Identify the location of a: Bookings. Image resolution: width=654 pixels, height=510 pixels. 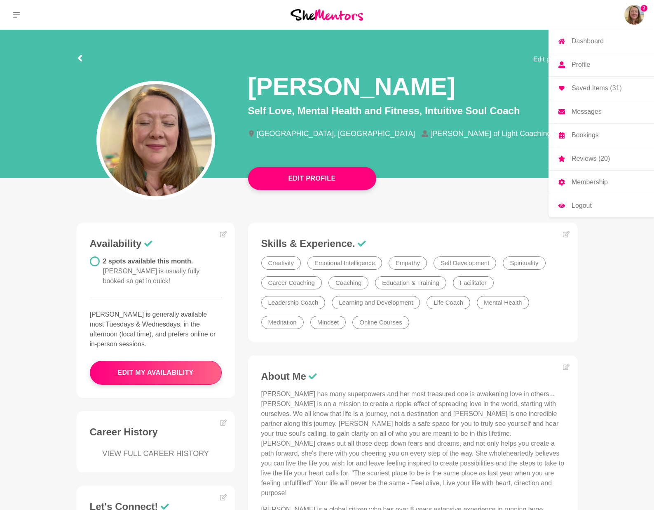
(602, 135).